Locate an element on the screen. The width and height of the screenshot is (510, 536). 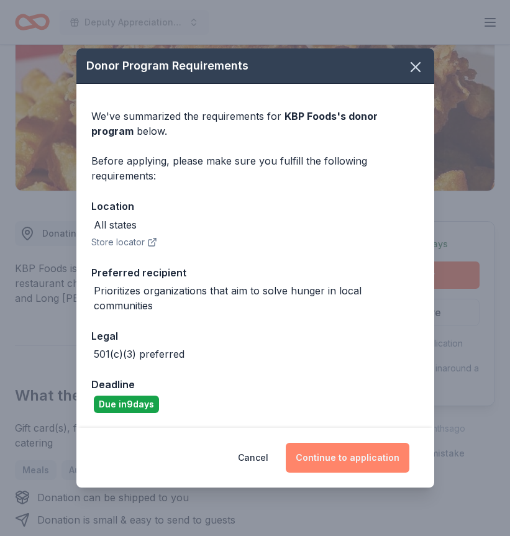
div: Before applying, please make sure you fulfill the following requirements: is located at coordinates (255, 168).